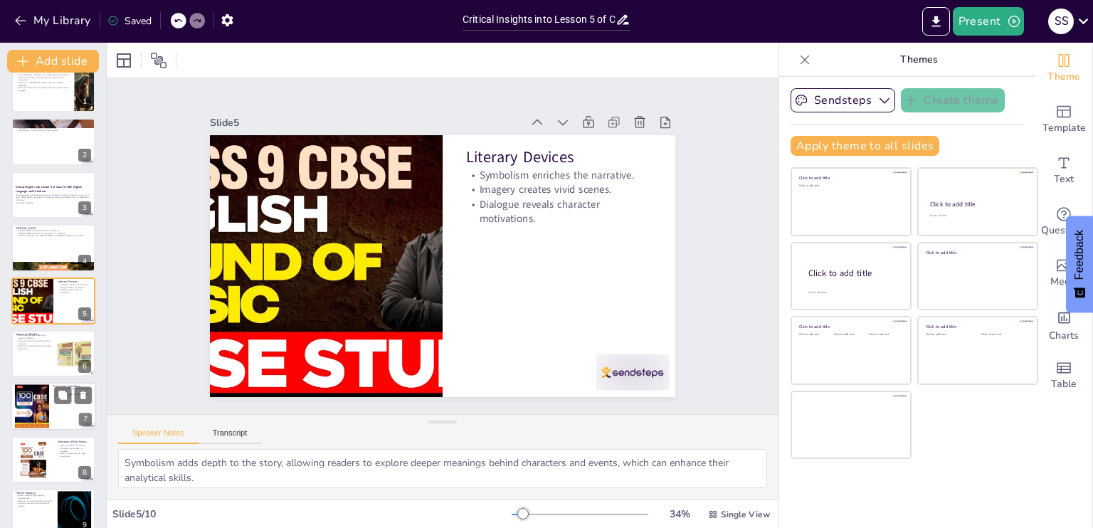 Image resolution: width=1093 pixels, height=528 pixels. What do you see at coordinates (48, 189) in the screenshot?
I see `strong: Critical Insights into Lesson 5 of Class 9 CBSE English Language and Literature` at bounding box center [48, 189].